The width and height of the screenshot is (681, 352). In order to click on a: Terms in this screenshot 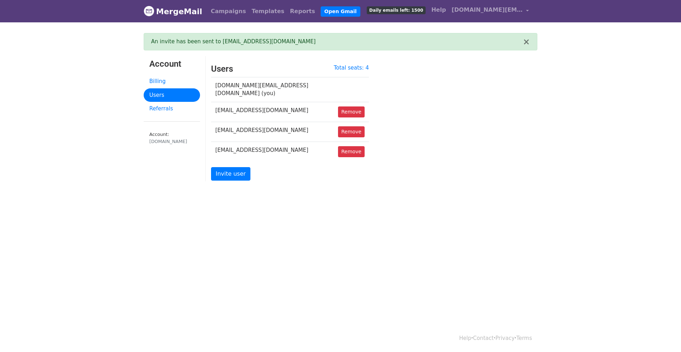, I will do `click(524, 338)`.